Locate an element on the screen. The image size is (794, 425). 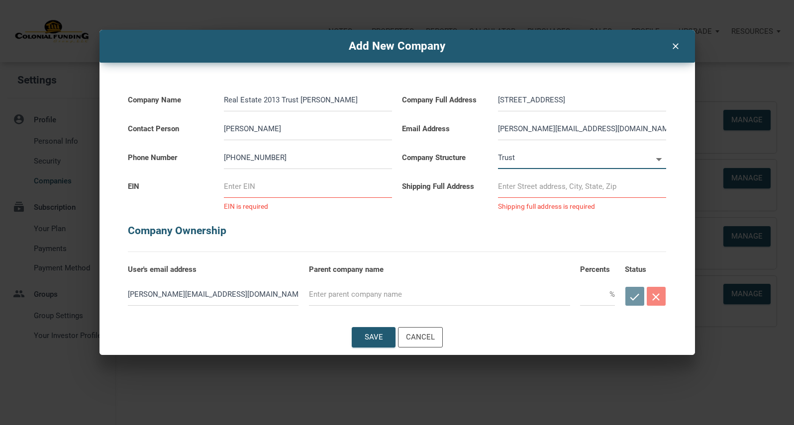
label: Contact Person is located at coordinates (171, 124).